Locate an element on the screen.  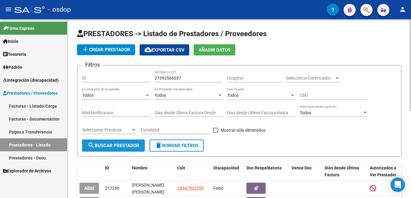
button: ABM is located at coordinates (89, 188).